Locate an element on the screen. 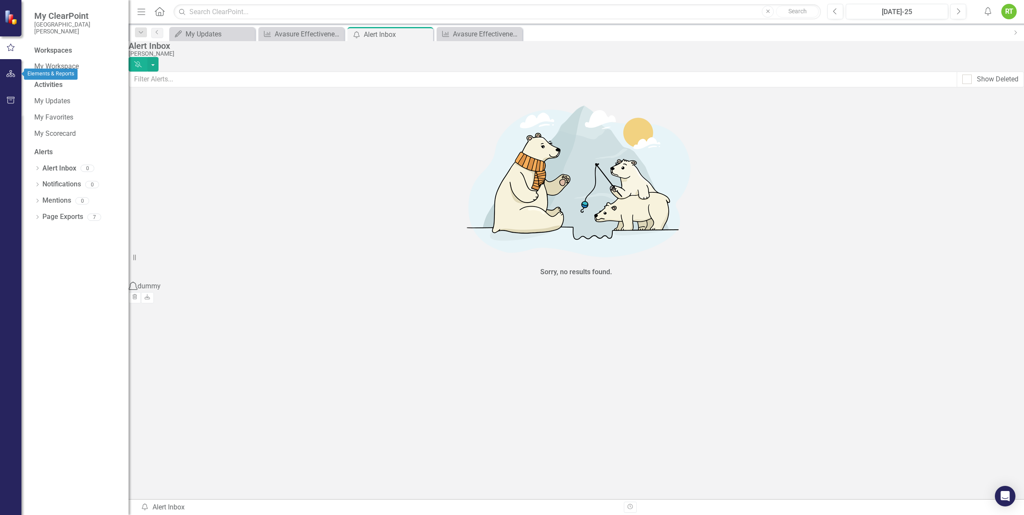 This screenshot has height=515, width=1024. span: Search is located at coordinates (797, 11).